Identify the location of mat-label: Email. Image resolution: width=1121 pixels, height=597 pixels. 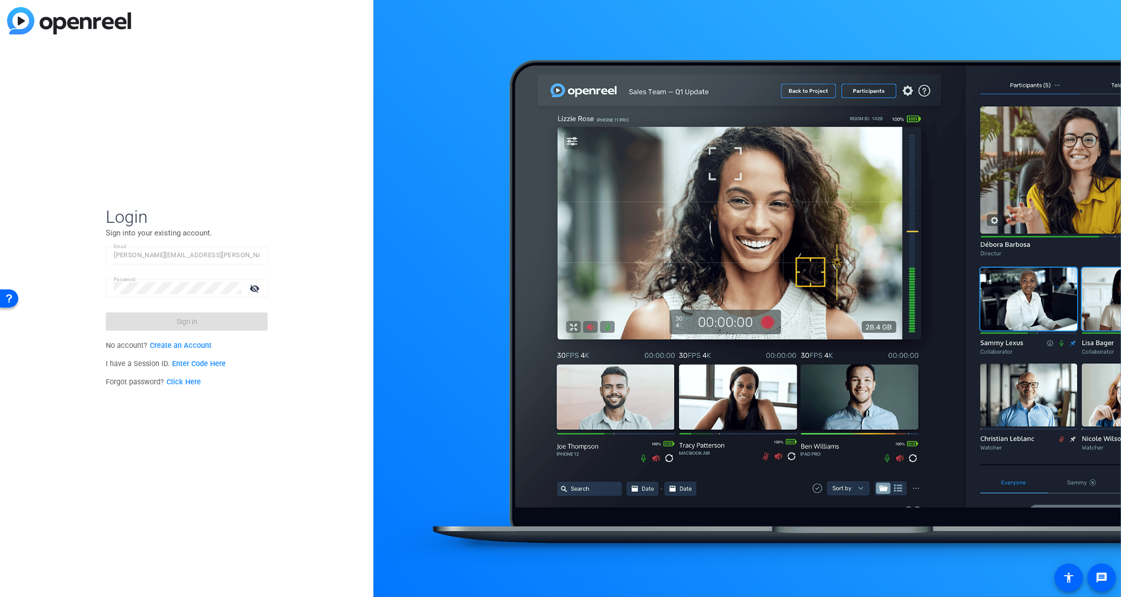
(120, 247).